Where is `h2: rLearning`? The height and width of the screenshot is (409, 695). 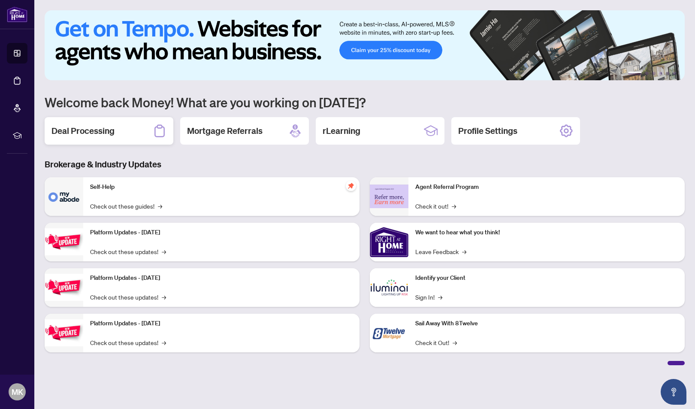 h2: rLearning is located at coordinates (342, 131).